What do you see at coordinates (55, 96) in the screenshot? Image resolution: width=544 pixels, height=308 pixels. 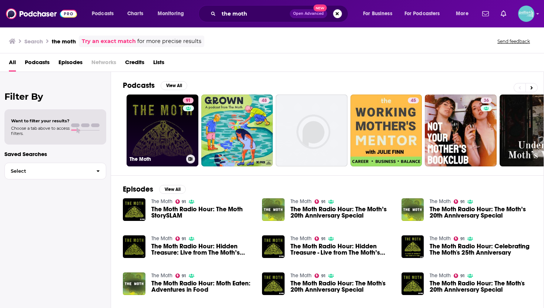 I see `h2: Filter By` at bounding box center [55, 96].